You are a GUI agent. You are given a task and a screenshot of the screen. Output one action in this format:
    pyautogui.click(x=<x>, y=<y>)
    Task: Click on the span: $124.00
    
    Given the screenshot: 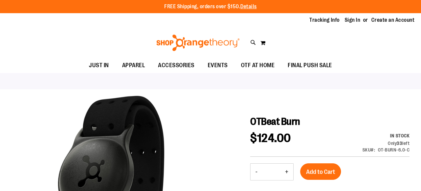 What is the action you would take?
    pyautogui.click(x=270, y=138)
    